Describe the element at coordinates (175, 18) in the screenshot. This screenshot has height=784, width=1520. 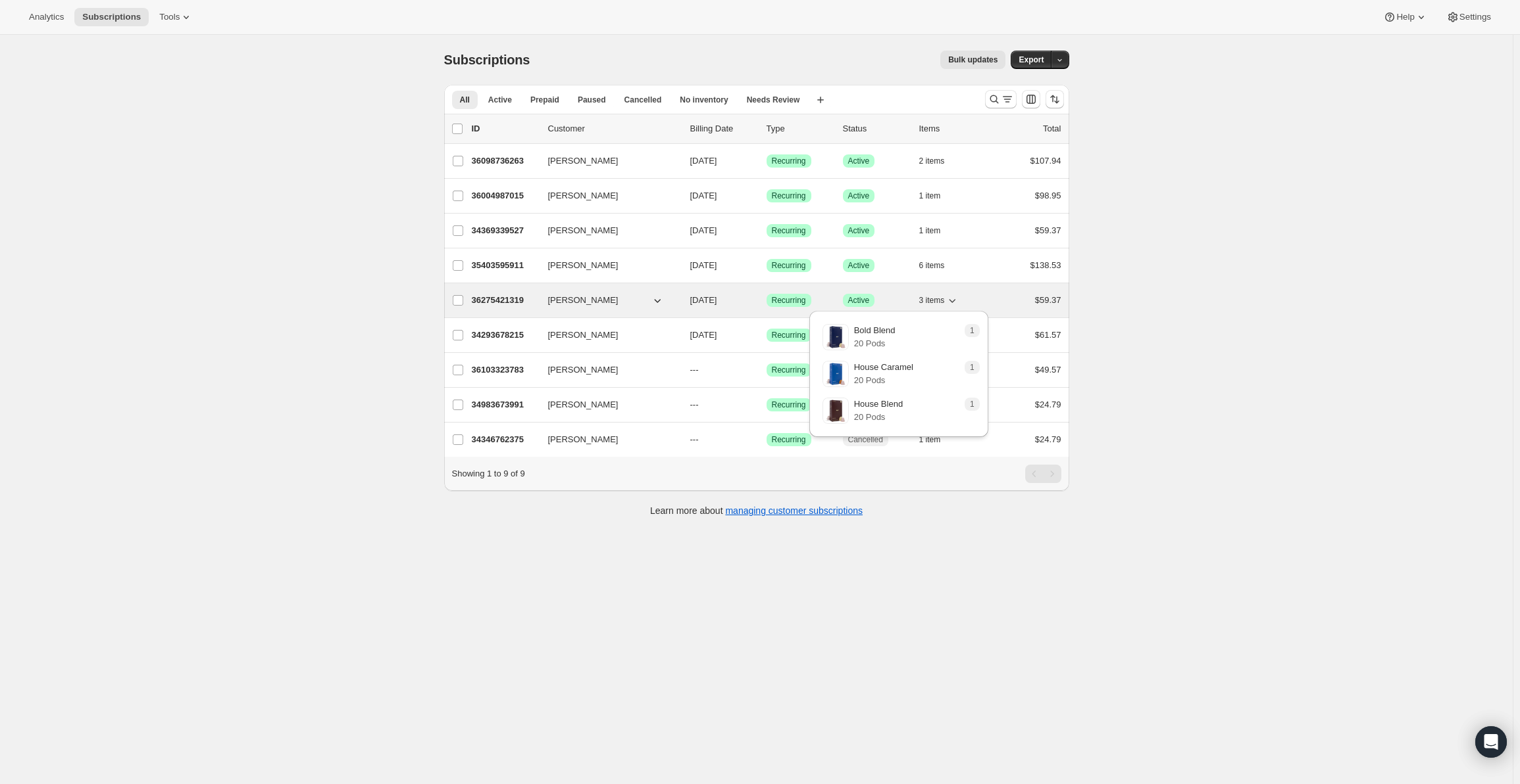
I see `button: Tools` at that location.